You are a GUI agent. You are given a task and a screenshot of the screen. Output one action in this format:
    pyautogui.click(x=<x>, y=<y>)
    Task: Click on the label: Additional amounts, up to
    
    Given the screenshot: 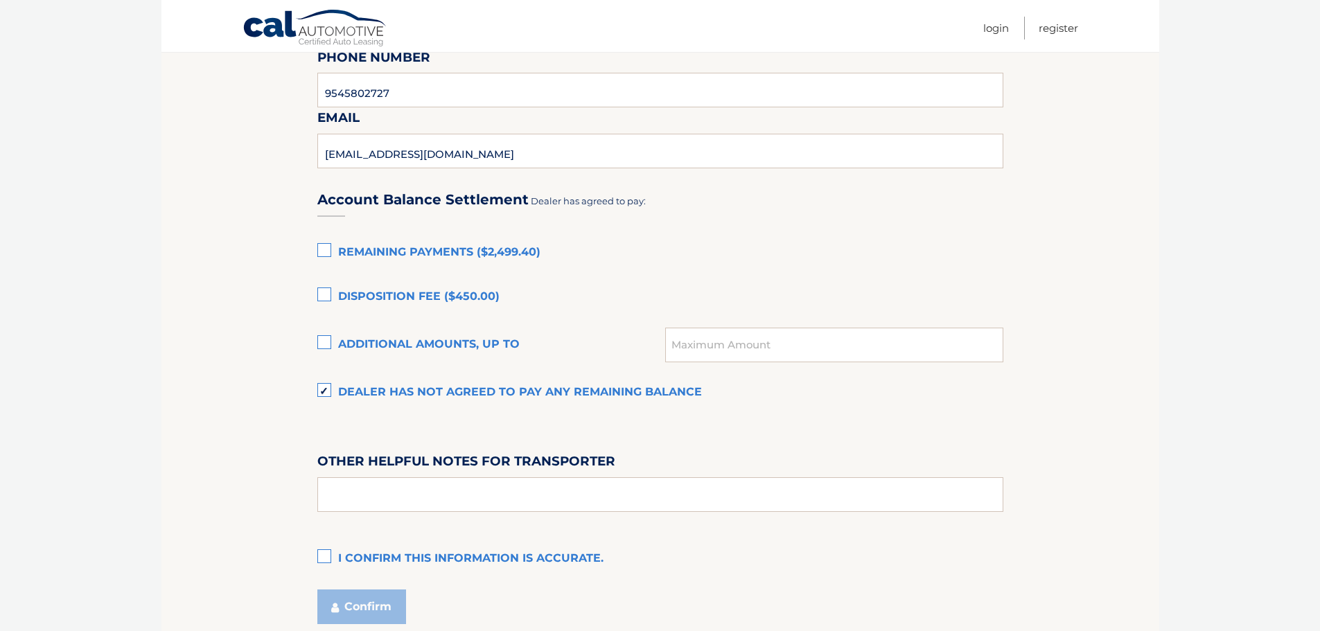 What is the action you would take?
    pyautogui.click(x=491, y=345)
    